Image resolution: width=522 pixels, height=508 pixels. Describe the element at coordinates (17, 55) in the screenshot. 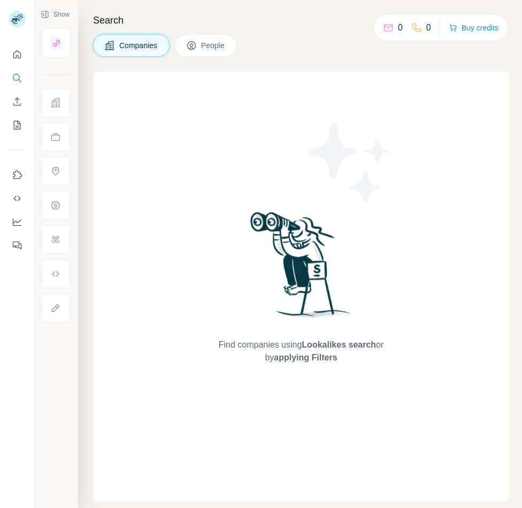

I see `button: Quick start` at that location.